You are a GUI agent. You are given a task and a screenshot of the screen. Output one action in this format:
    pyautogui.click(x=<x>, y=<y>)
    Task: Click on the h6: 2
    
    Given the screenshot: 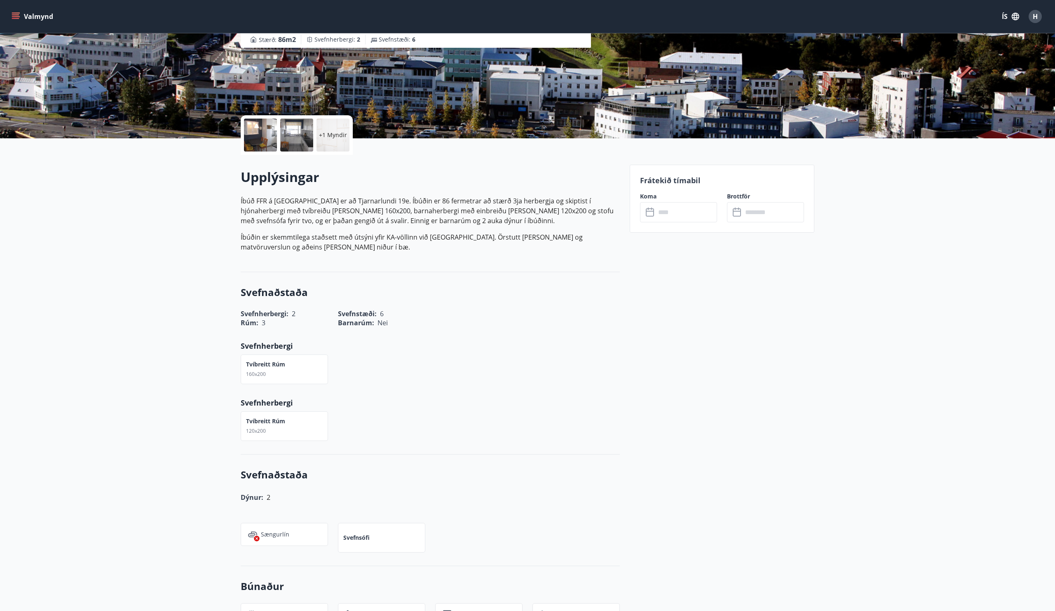 What is the action you would take?
    pyautogui.click(x=268, y=498)
    